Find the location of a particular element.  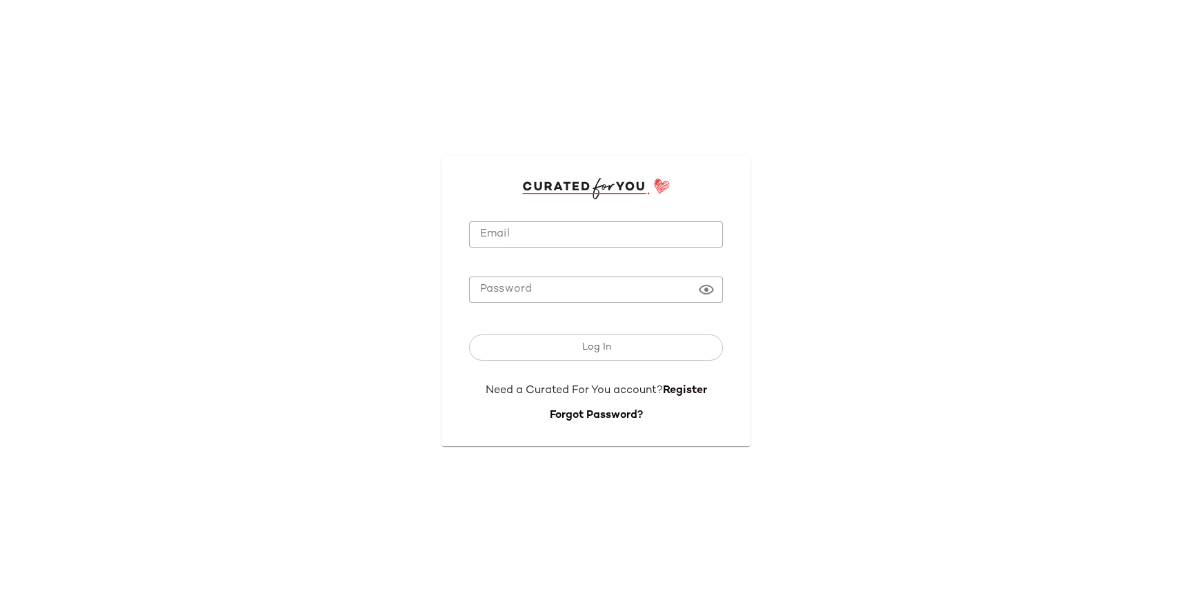

a: Register is located at coordinates (685, 391).